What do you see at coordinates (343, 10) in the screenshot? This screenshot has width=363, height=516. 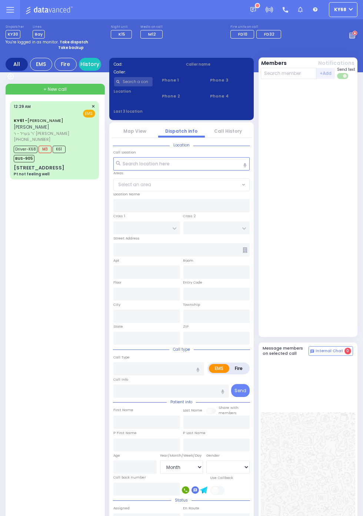 I see `button: ky68` at bounding box center [343, 10].